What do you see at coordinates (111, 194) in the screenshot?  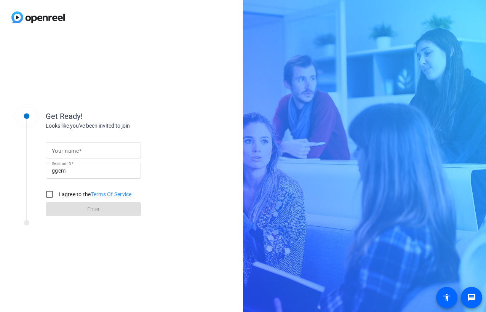 I see `a: Terms Of Service` at bounding box center [111, 194].